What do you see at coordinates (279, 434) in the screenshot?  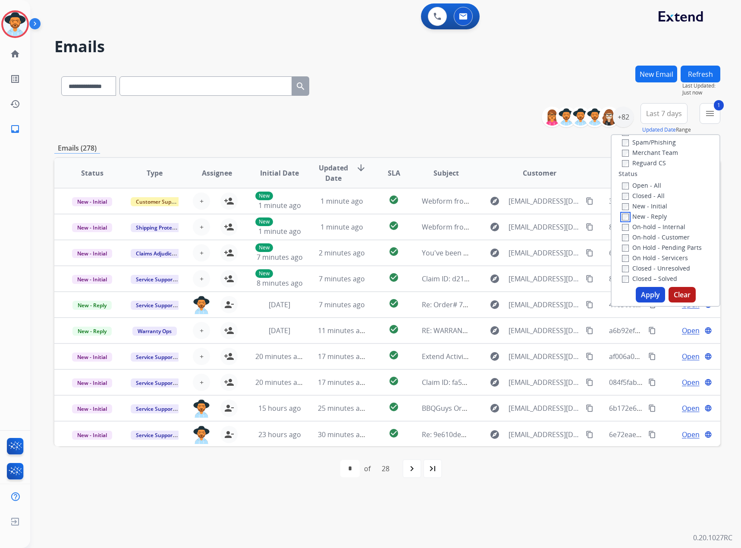 I see `span: 23 hours ago` at bounding box center [279, 434].